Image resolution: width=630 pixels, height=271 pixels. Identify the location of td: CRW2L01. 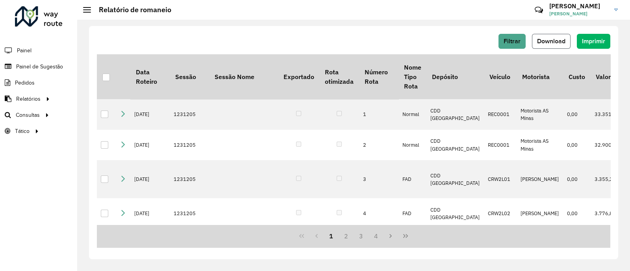
(500, 179).